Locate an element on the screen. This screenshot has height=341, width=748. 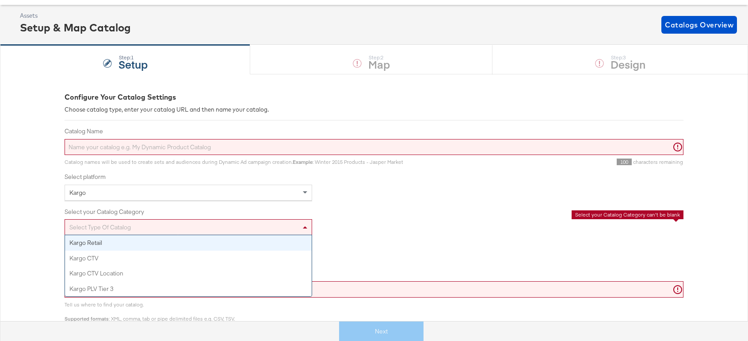
label: Catalog Name is located at coordinates (374, 131).